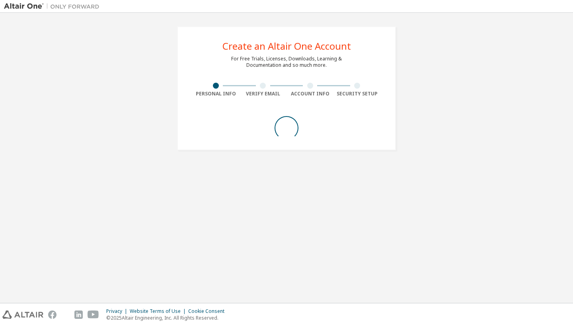 This screenshot has height=326, width=573. I want to click on p: © 2025 Altair Engineering, Inc. All Rights Reserved., so click(167, 318).